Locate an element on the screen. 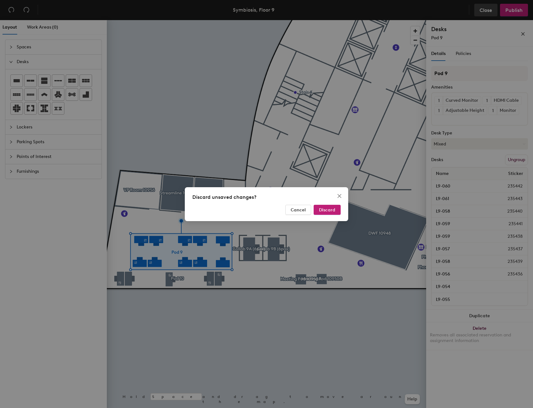  button: Discard is located at coordinates (327, 210).